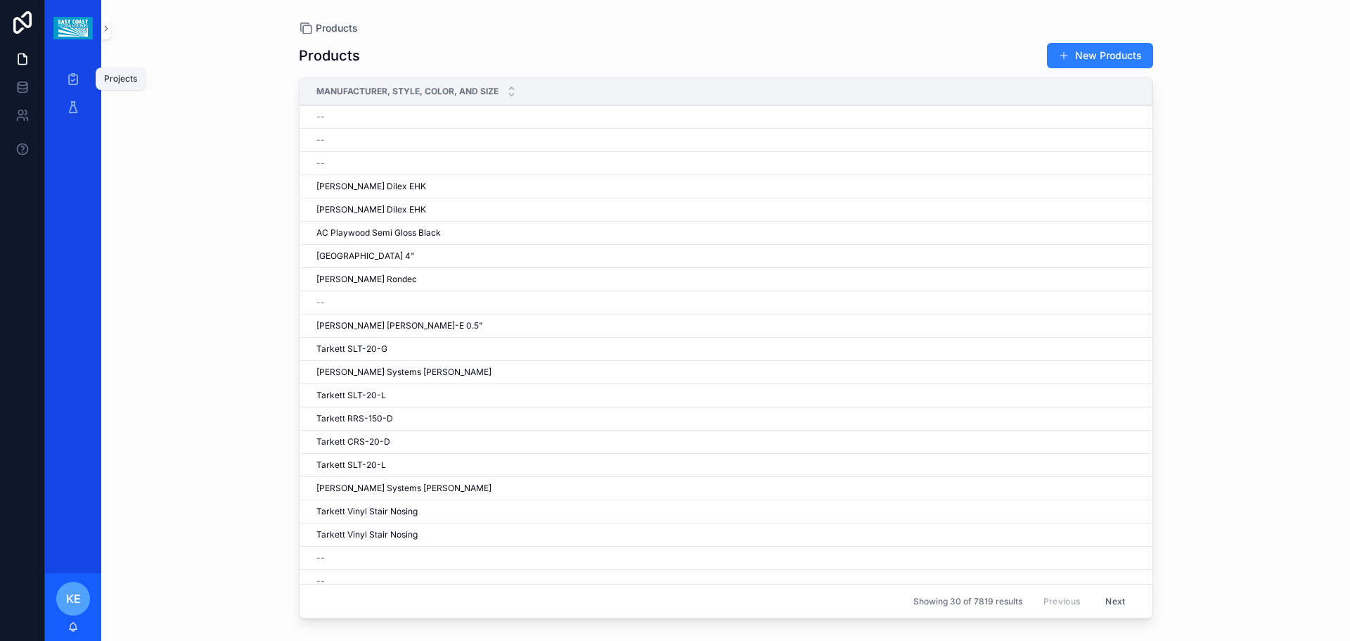 The width and height of the screenshot is (1350, 641). Describe the element at coordinates (73, 599) in the screenshot. I see `span: KE` at that location.